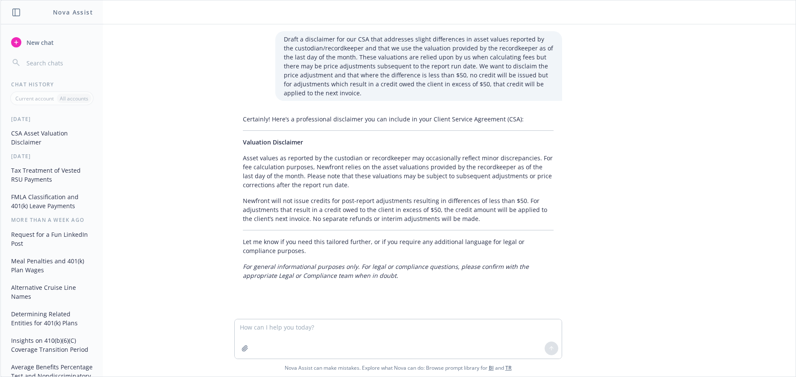 Image resolution: width=796 pixels, height=377 pixels. What do you see at coordinates (508, 367) in the screenshot?
I see `a: TR` at bounding box center [508, 367].